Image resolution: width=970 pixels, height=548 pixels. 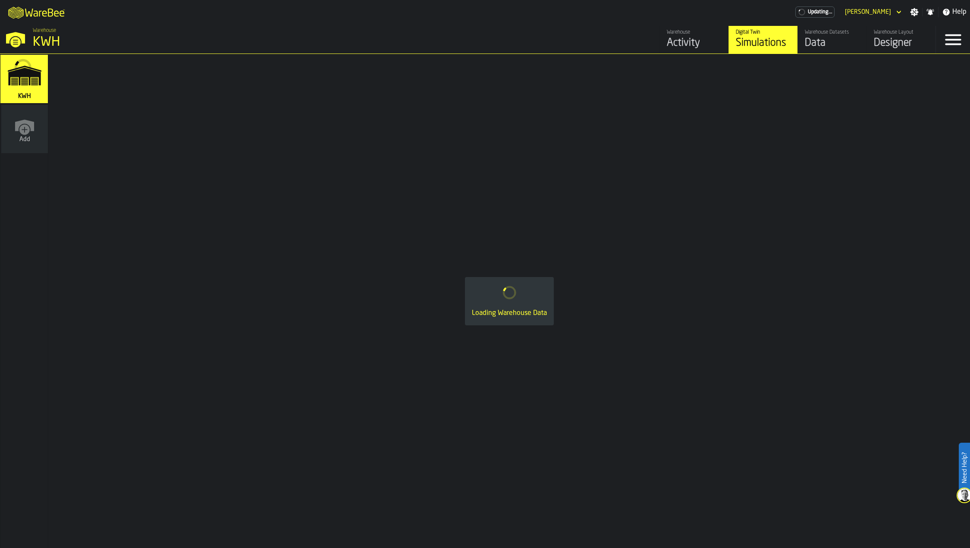 I want to click on a: link-to-/wh/i/4fb45246-3b77-4bb5-b880-c337c3c5facb/designer, so click(x=901, y=40).